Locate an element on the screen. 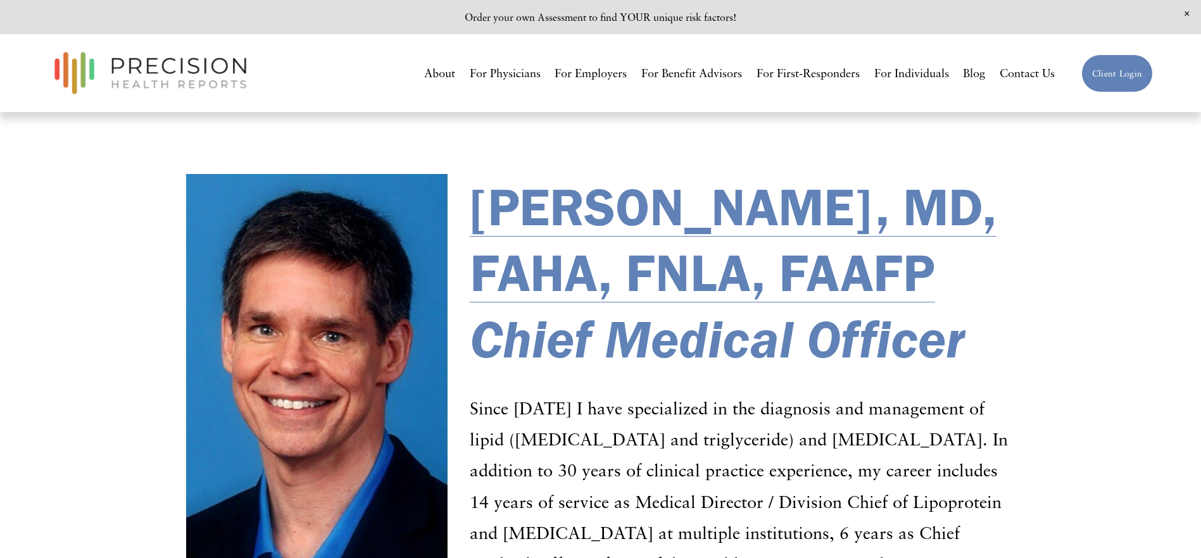 This screenshot has width=1201, height=558. a: Client Login is located at coordinates (1116, 73).